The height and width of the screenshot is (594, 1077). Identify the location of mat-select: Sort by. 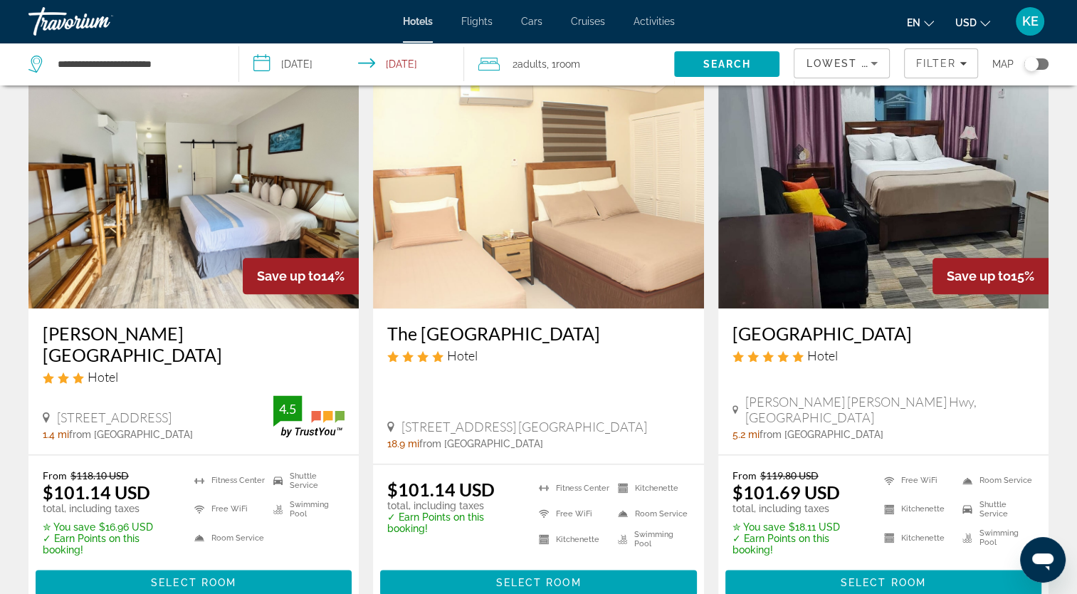
(842, 63).